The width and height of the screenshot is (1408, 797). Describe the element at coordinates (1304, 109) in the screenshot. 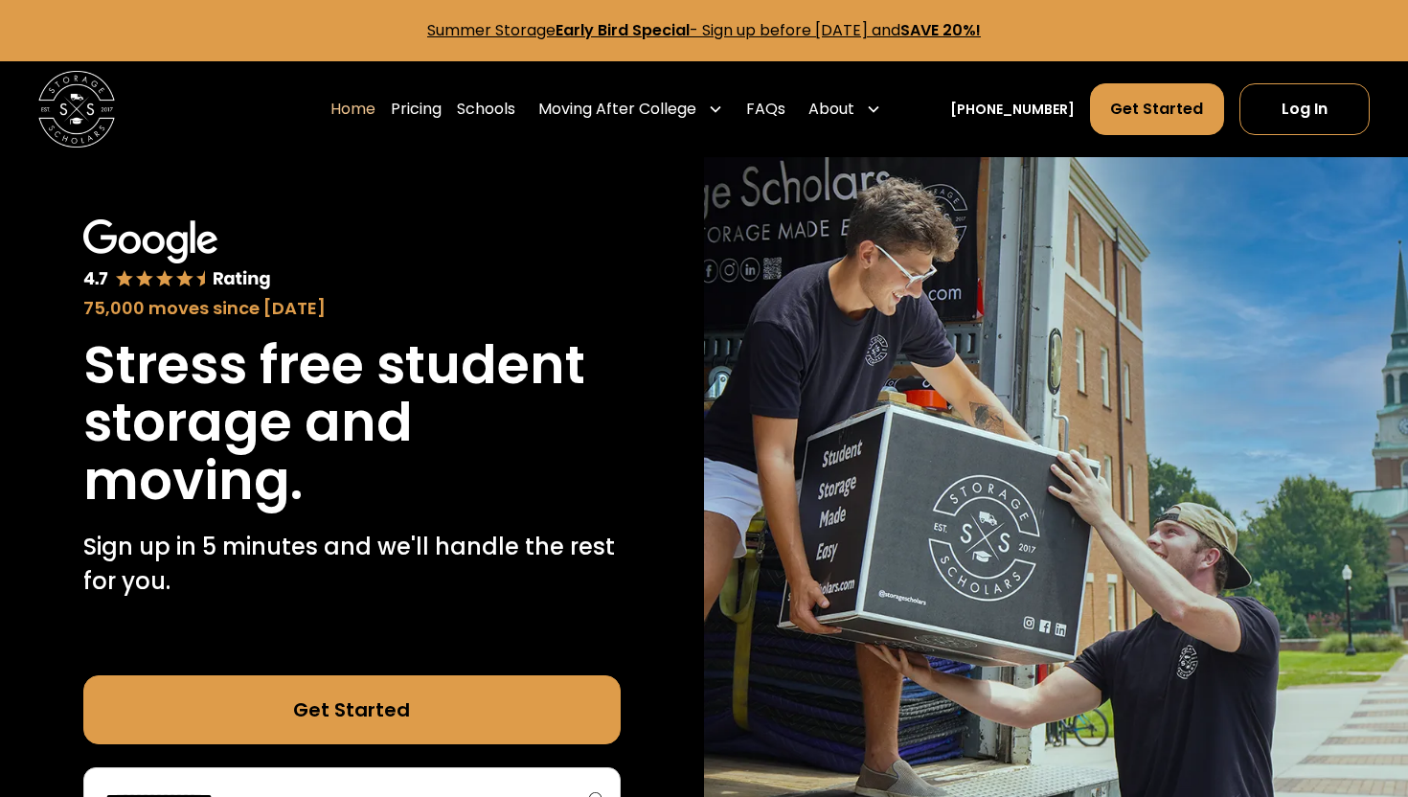

I see `a: Log In` at that location.